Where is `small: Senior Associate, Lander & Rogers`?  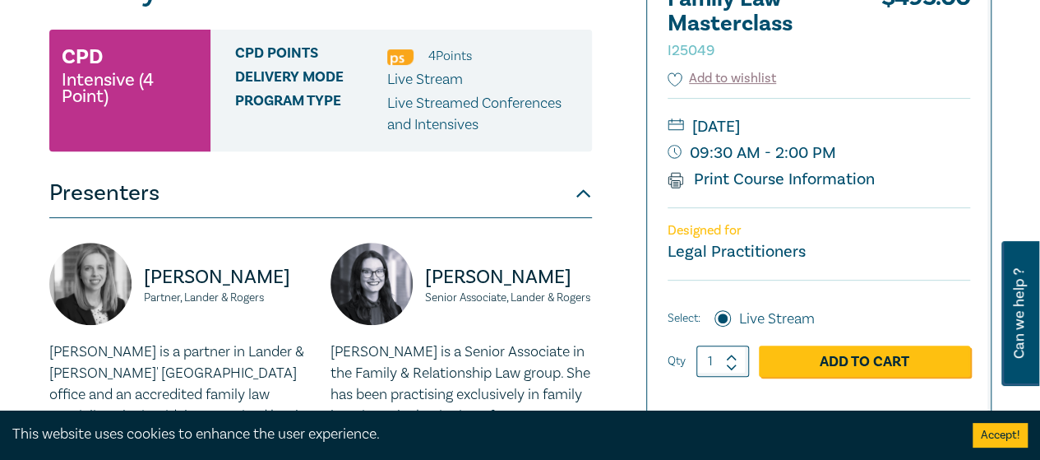
small: Senior Associate, Lander & Rogers is located at coordinates (508, 298).